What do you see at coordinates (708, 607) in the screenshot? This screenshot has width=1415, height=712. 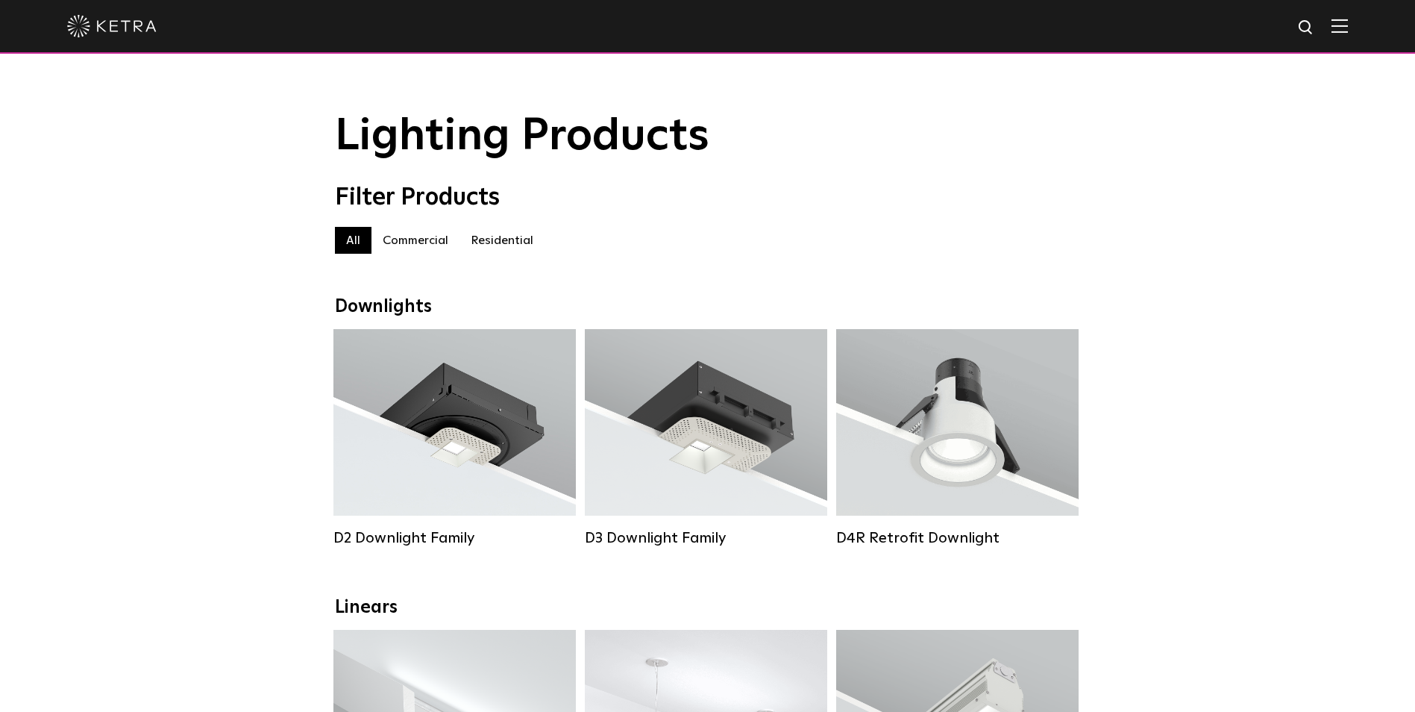 I see `div: Linears` at bounding box center [708, 607].